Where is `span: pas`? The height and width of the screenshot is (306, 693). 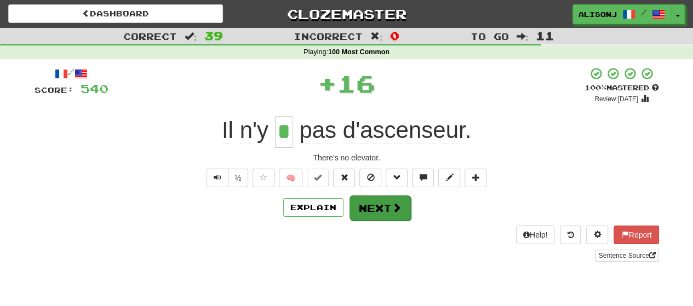 span: pas is located at coordinates (318, 130).